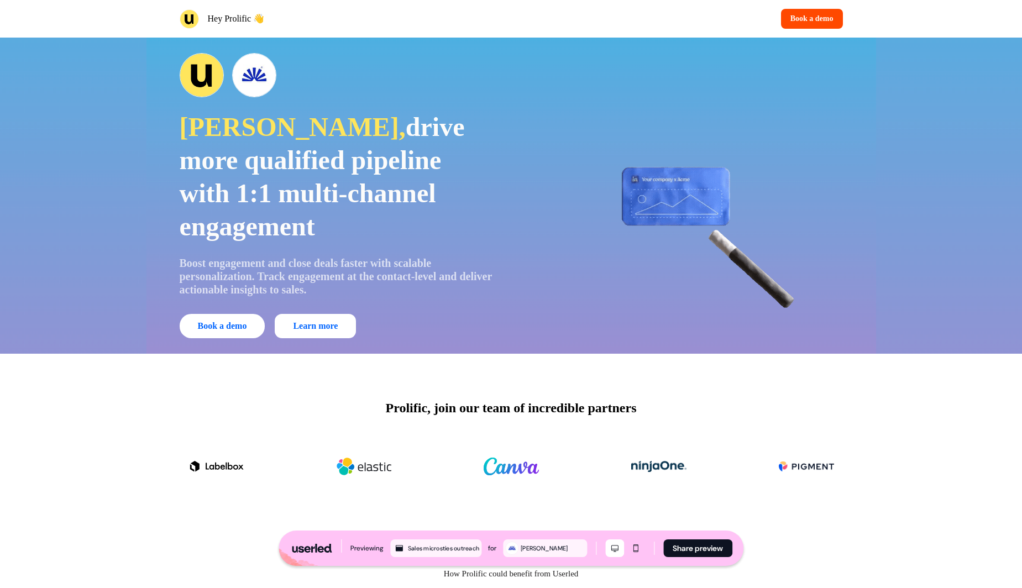 This screenshot has width=1022, height=588. I want to click on div: for, so click(492, 548).